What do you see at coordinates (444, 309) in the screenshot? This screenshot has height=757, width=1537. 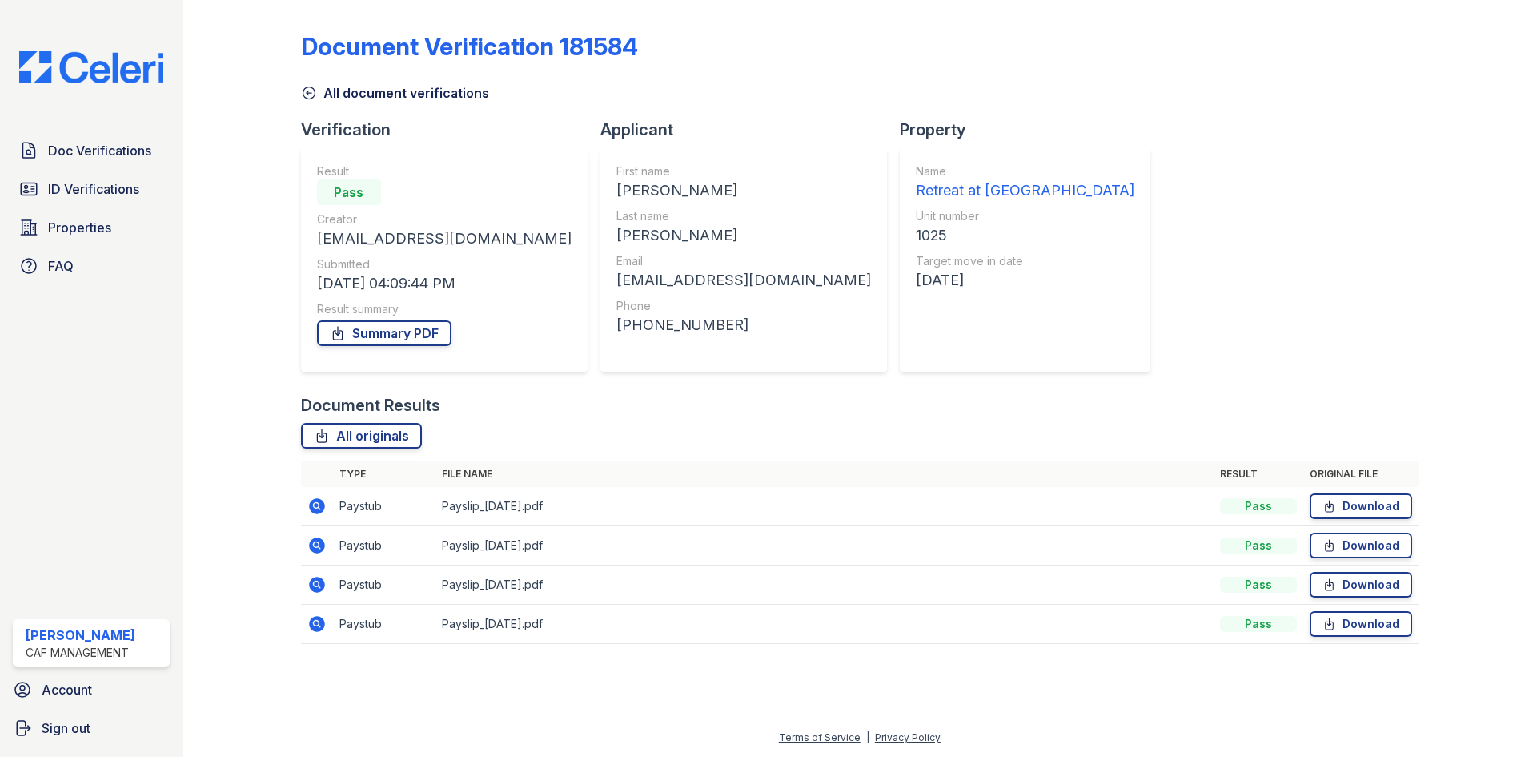 I see `div: Result summary` at bounding box center [444, 309].